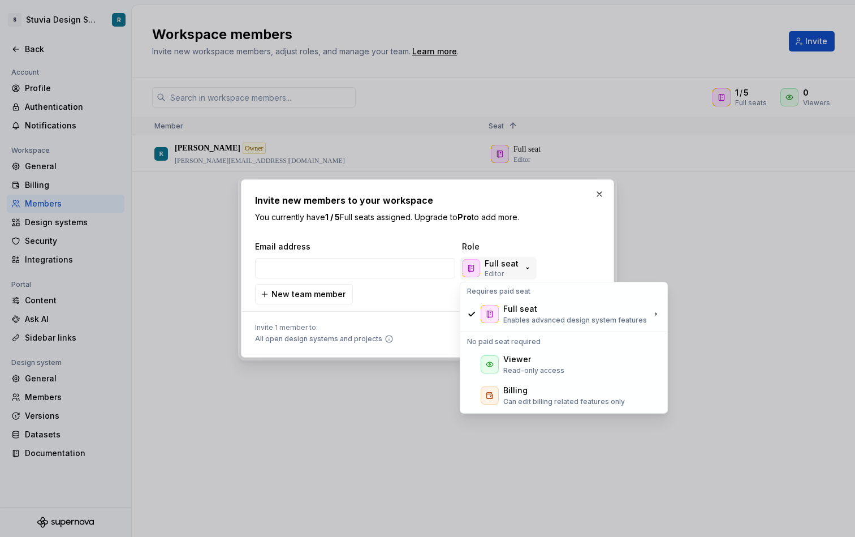  Describe the element at coordinates (515, 390) in the screenshot. I see `div: Billing` at that location.